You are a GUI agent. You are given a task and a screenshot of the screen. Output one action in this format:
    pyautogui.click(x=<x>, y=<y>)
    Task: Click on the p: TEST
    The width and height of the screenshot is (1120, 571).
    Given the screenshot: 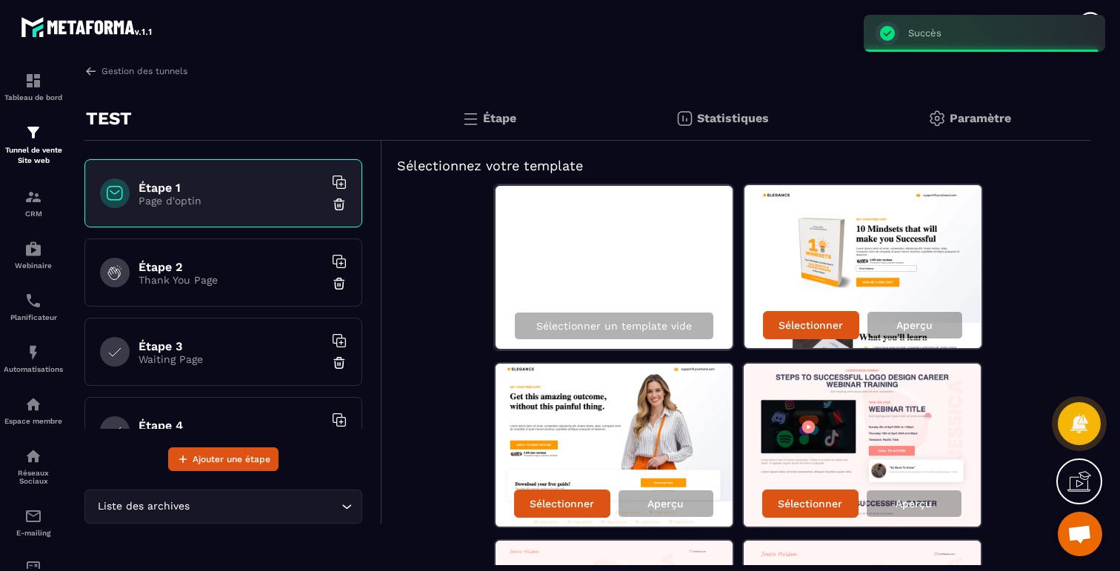 What is the action you would take?
    pyautogui.click(x=109, y=119)
    